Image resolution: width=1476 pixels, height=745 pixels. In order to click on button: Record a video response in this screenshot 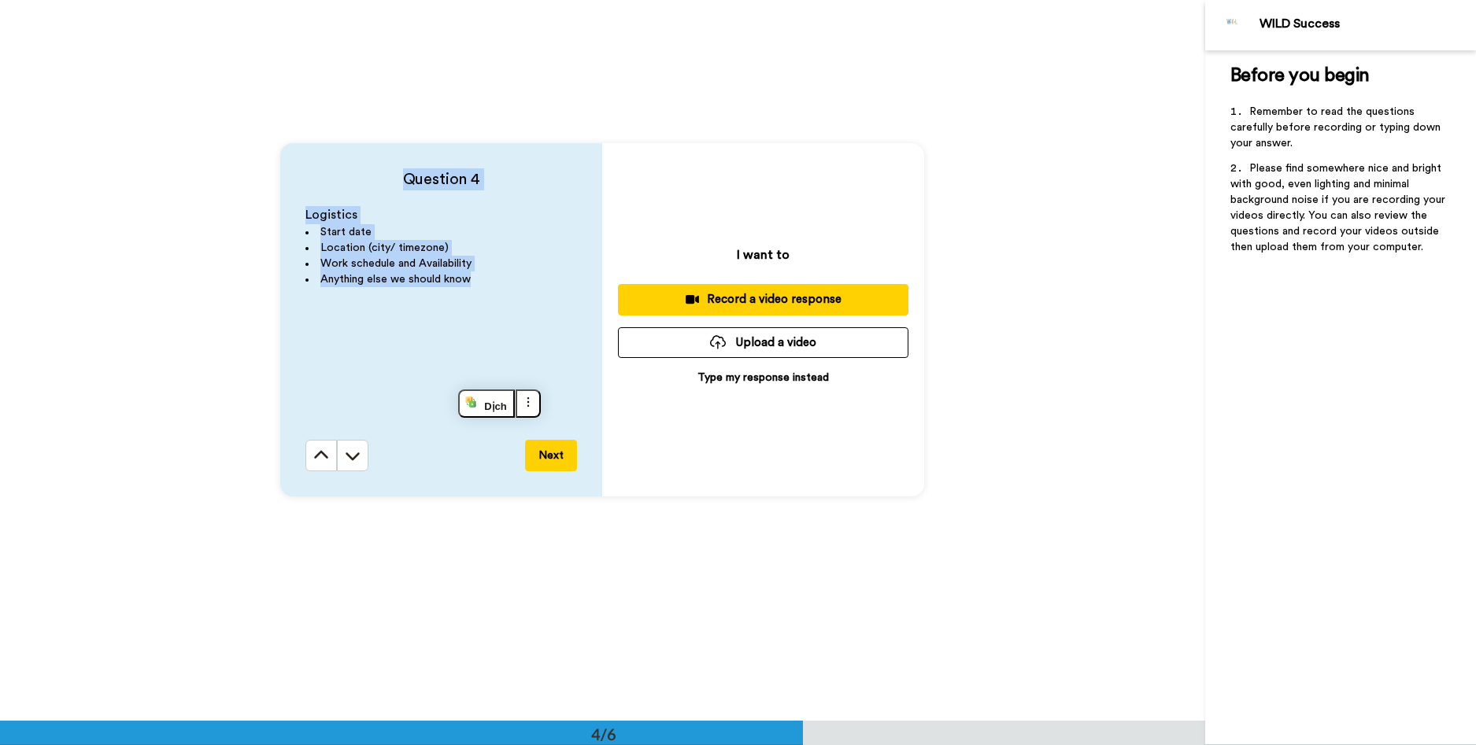, I will do `click(763, 299)`.